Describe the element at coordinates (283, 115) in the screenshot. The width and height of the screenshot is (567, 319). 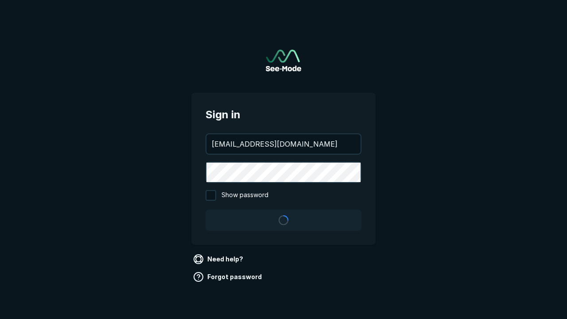
I see `span: Sign in` at that location.